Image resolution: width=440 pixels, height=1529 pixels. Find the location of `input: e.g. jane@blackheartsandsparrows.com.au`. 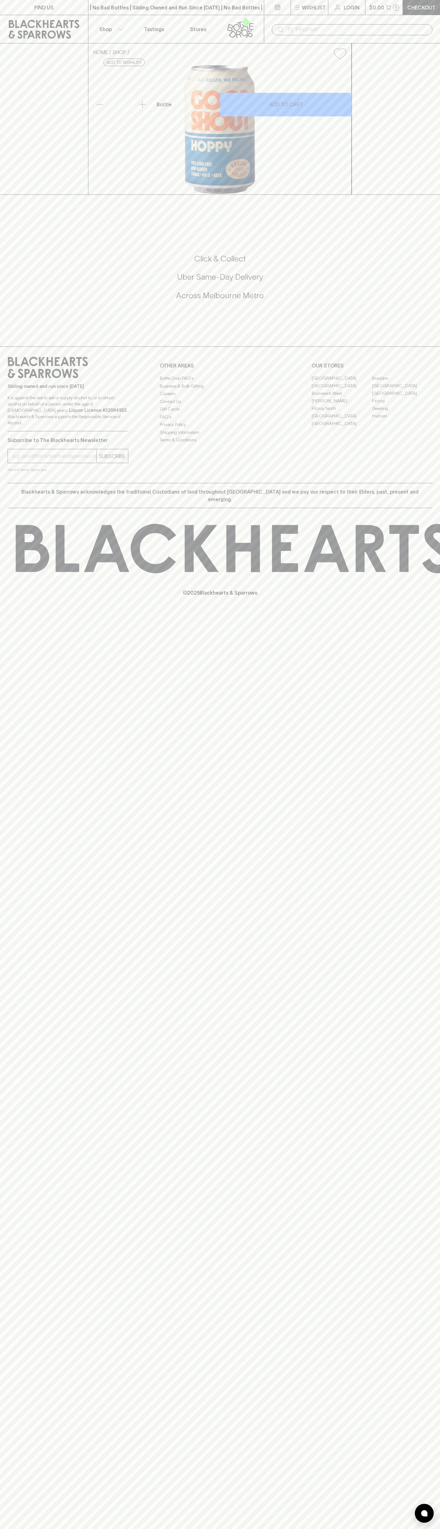

input: e.g. jane@blackheartsandsparrows.com.au is located at coordinates (54, 456).